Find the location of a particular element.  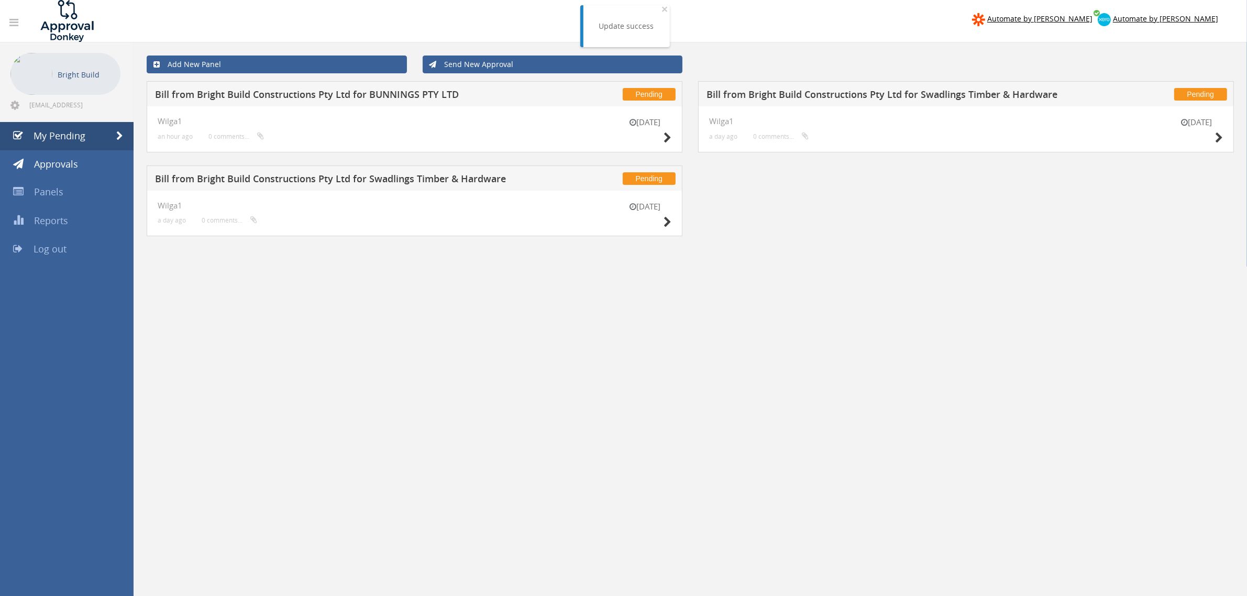

img: zapier-logomark.png is located at coordinates (978, 19).